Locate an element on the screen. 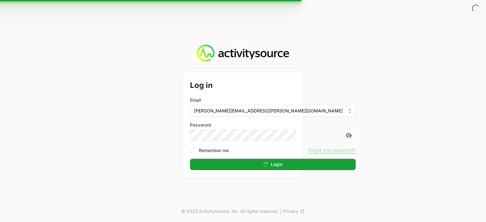  img: Activity Source is located at coordinates (243, 53).